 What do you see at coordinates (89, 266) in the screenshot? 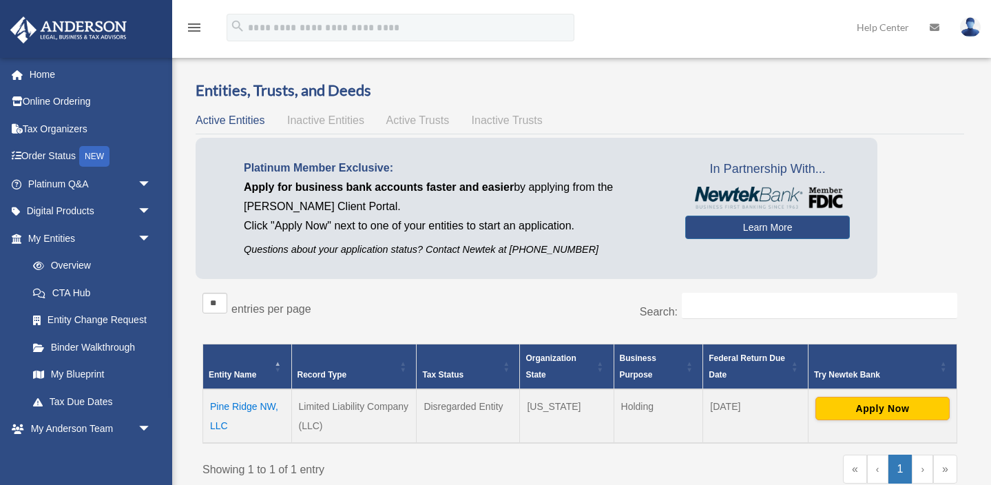
I see `a: Overview` at bounding box center [89, 266].